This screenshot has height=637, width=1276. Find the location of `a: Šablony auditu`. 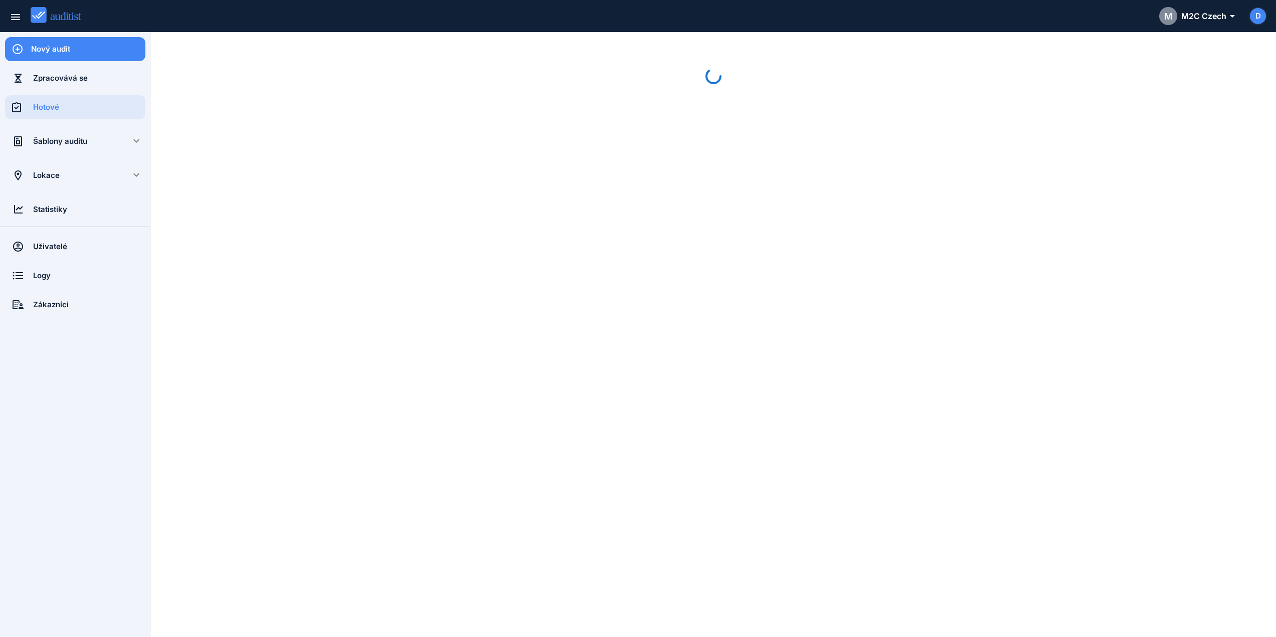

a: Šablony auditu is located at coordinates (61, 141).